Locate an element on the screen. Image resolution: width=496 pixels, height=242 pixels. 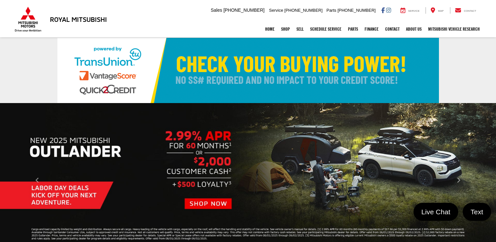
span: Live Chat is located at coordinates (436, 212).